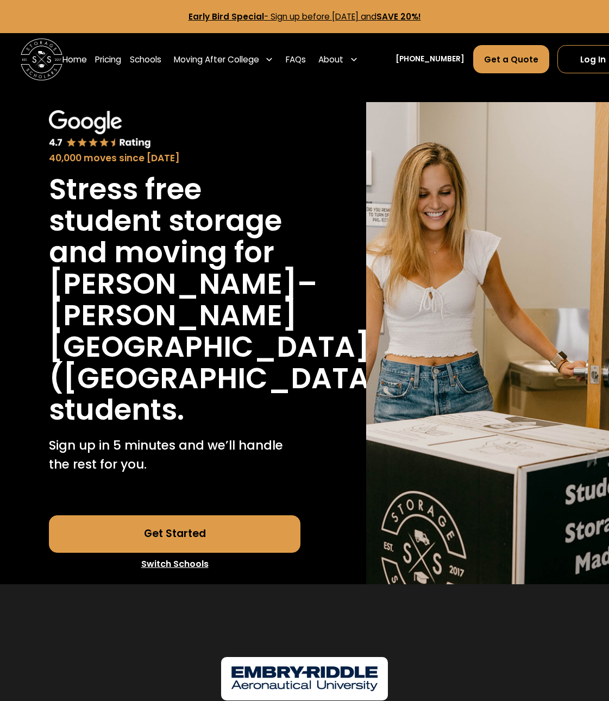 The image size is (609, 701). Describe the element at coordinates (174, 565) in the screenshot. I see `a: Switch Schools` at that location.